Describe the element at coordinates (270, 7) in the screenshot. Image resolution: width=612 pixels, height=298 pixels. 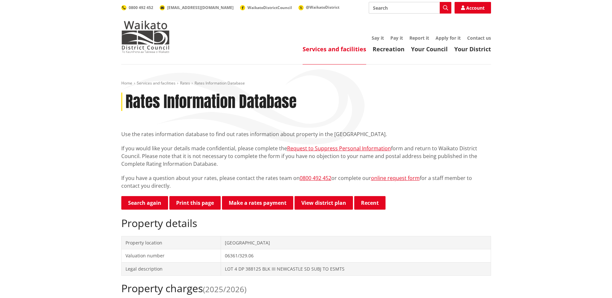
I see `span: WaikatoDistrictCouncil` at that location.